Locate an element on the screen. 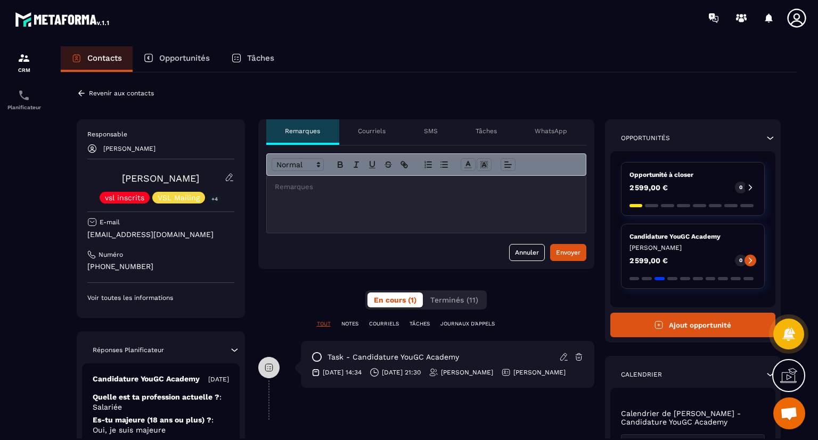 The width and height of the screenshot is (818, 440). p: COURRIELS is located at coordinates (384, 324).